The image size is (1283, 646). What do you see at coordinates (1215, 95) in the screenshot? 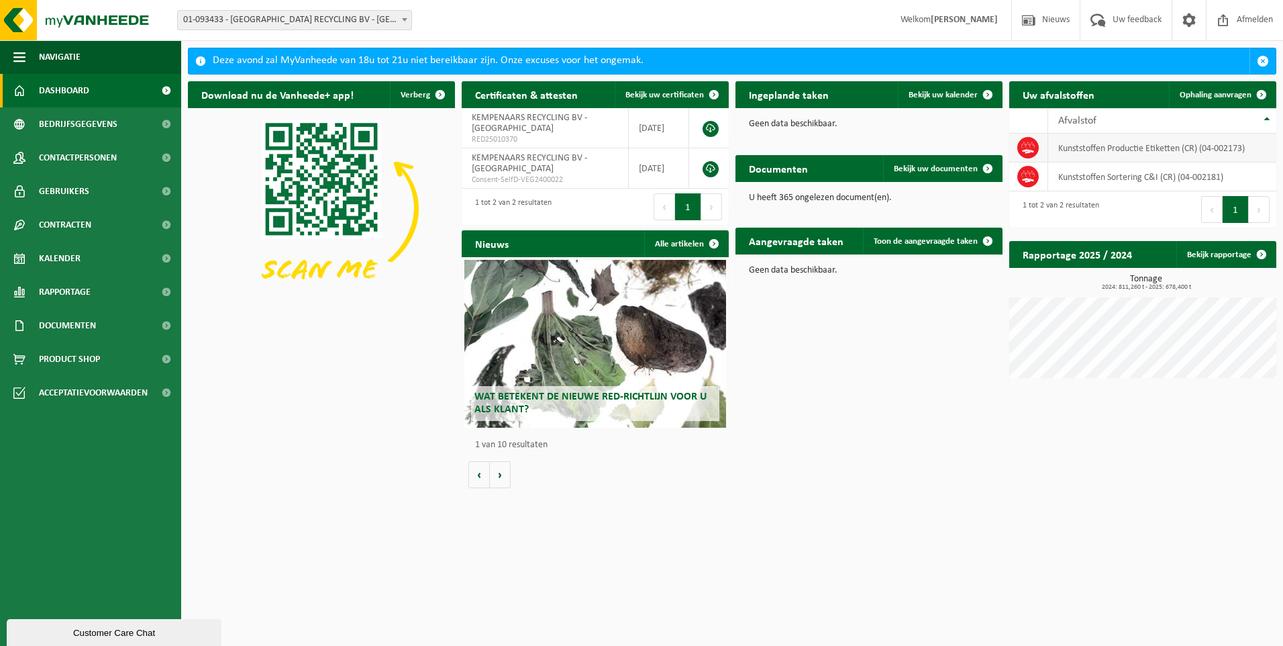
I see `span: Ophaling aanvragen` at bounding box center [1215, 95].